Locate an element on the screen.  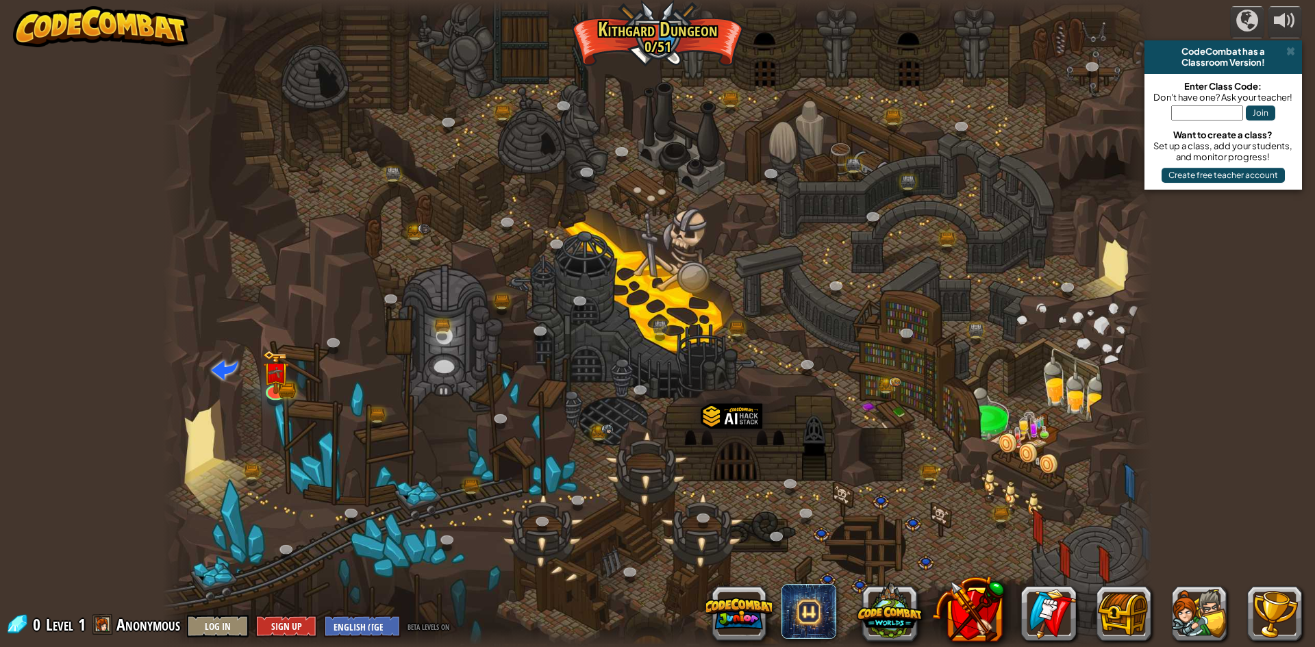
img: level-banner-unlock.png is located at coordinates (275, 372).